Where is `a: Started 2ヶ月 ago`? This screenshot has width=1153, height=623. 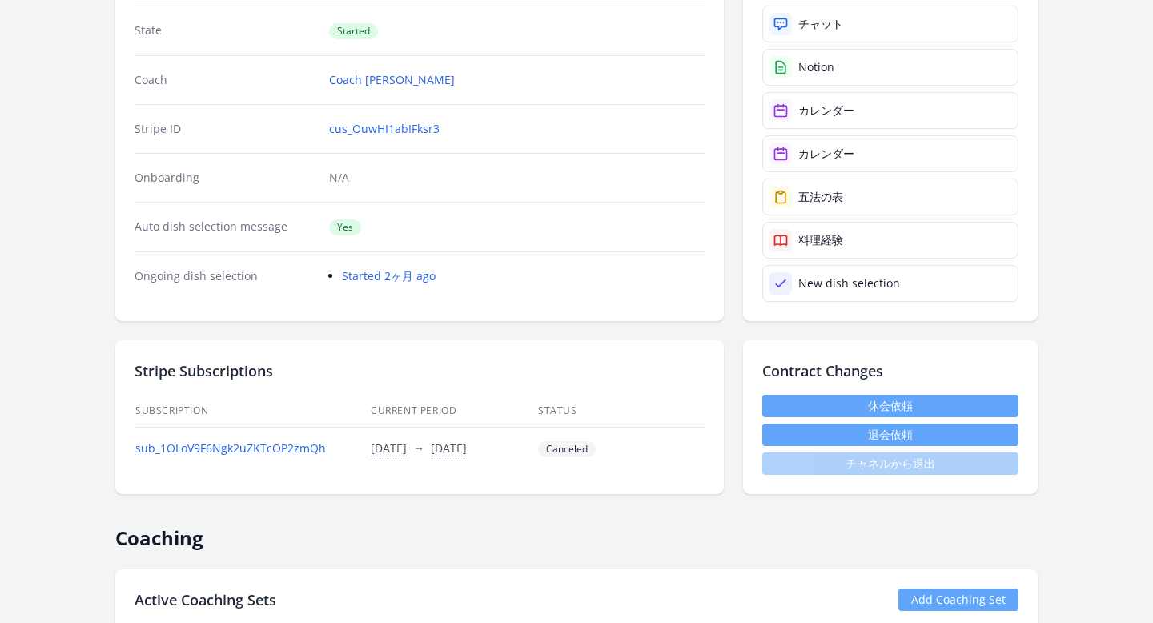 a: Started 2ヶ月 ago is located at coordinates (388, 275).